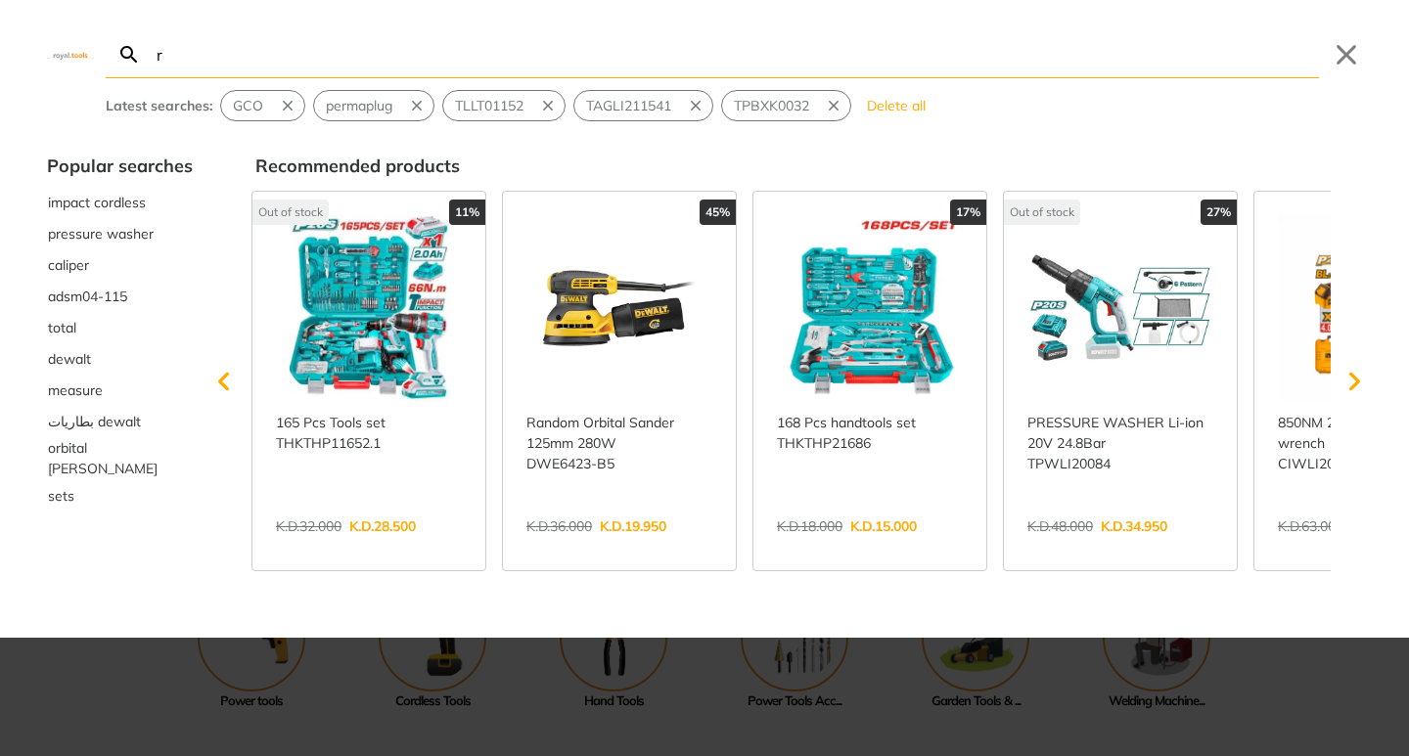  Describe the element at coordinates (290, 106) in the screenshot. I see `button: Remove suggestion: GCO` at that location.